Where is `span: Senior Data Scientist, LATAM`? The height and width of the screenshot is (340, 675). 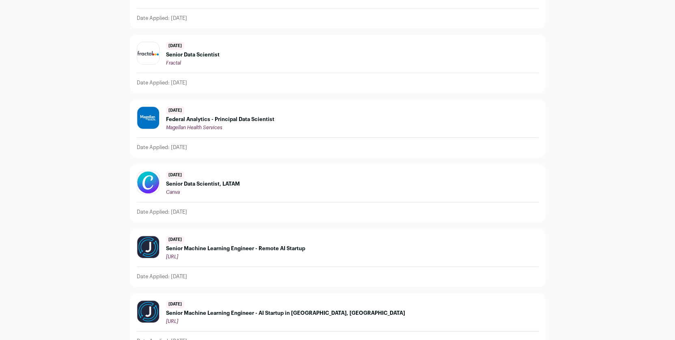
span: Senior Data Scientist, LATAM is located at coordinates (203, 184).